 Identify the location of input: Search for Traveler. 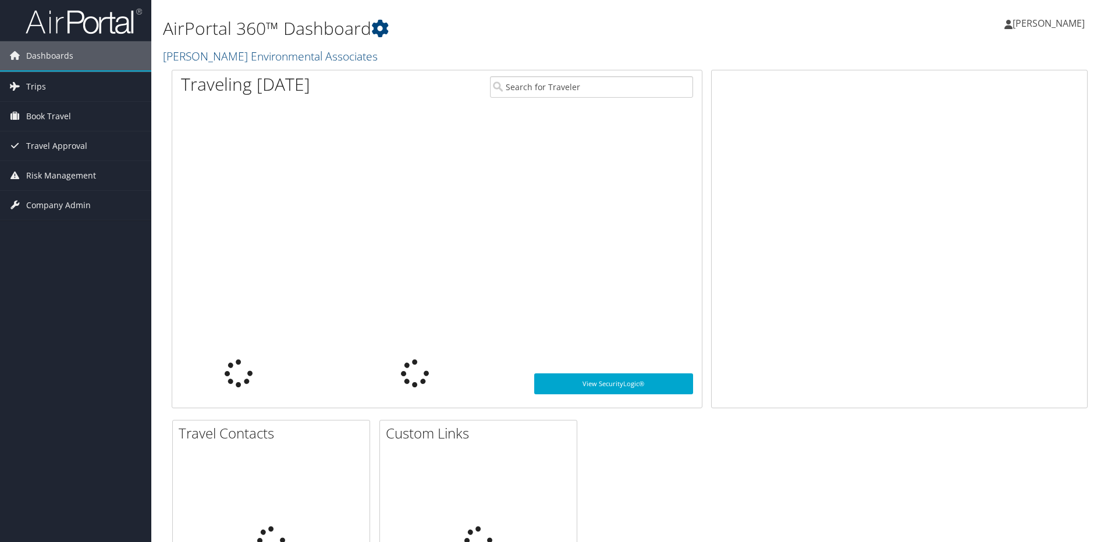
(591, 87).